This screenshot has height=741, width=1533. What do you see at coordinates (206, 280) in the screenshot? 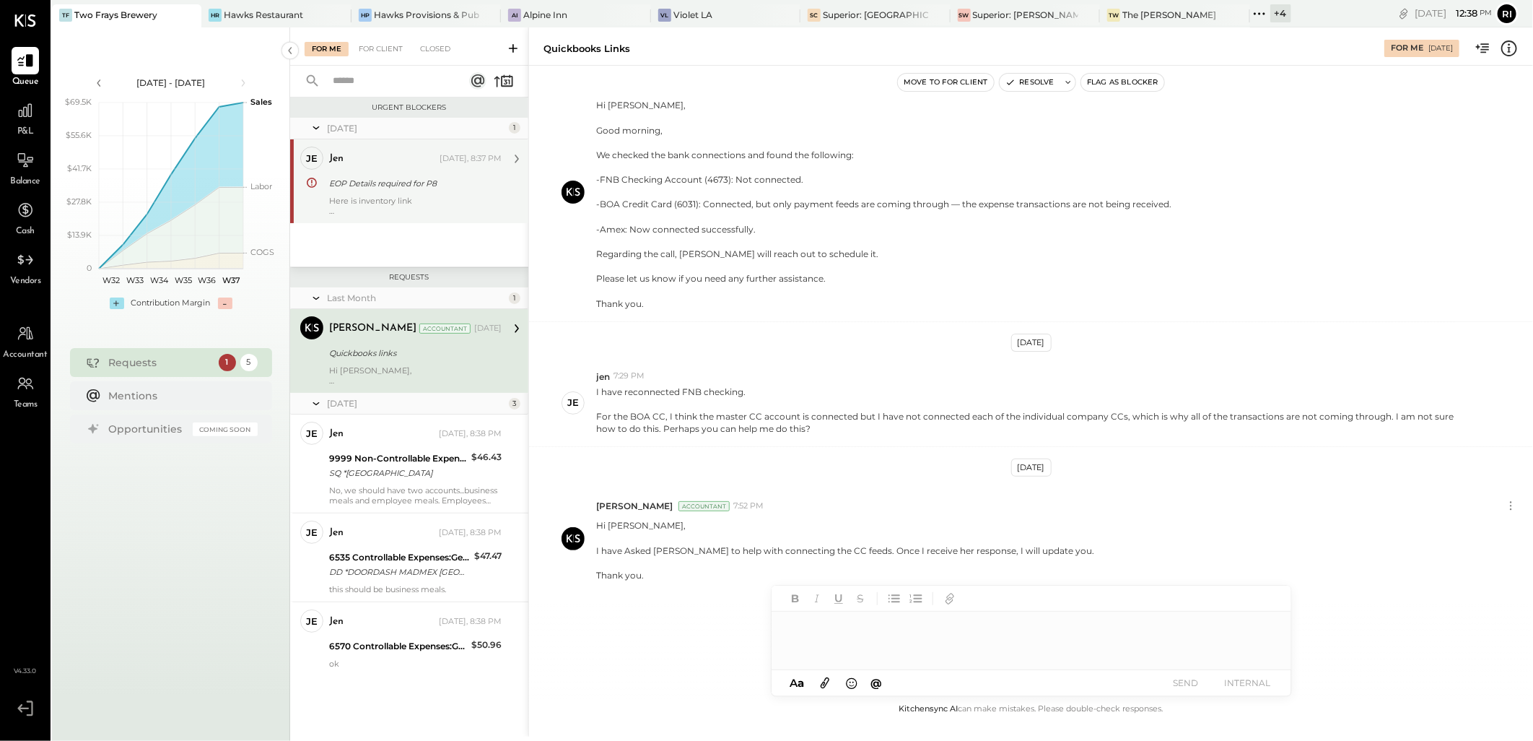
I see `text: W36` at bounding box center [206, 280].